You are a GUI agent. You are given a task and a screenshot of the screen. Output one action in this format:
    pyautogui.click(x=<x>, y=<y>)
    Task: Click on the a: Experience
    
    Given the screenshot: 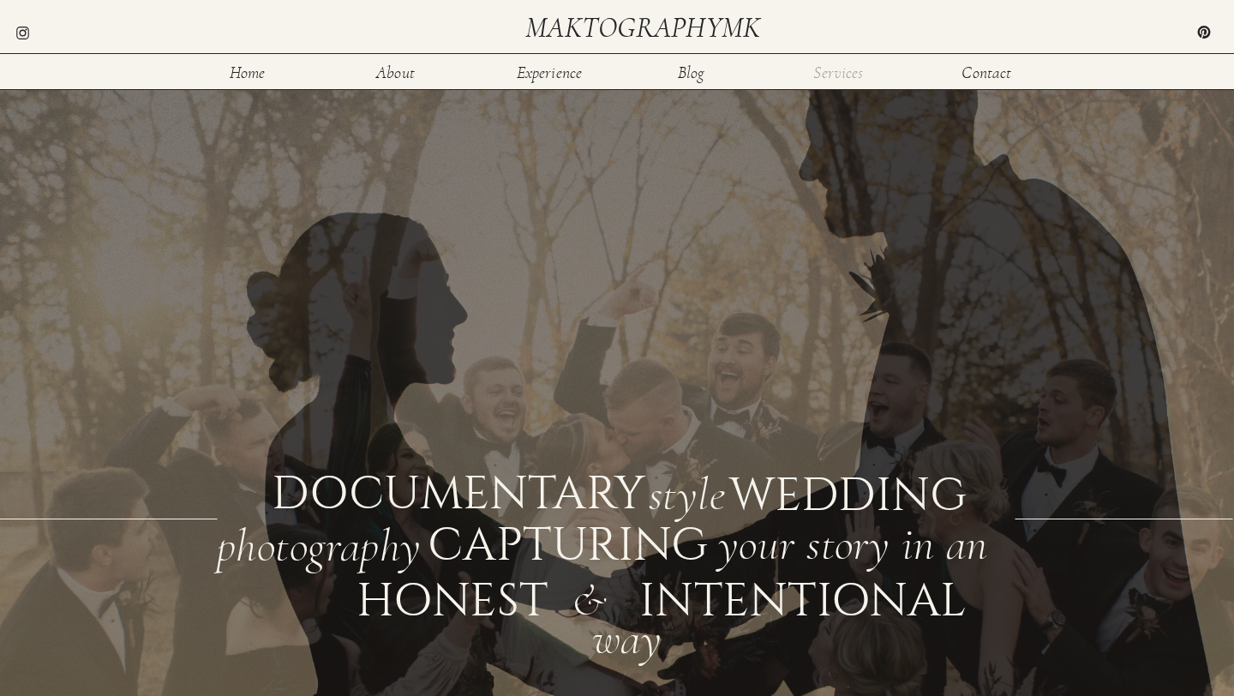 What is the action you would take?
    pyautogui.click(x=549, y=71)
    